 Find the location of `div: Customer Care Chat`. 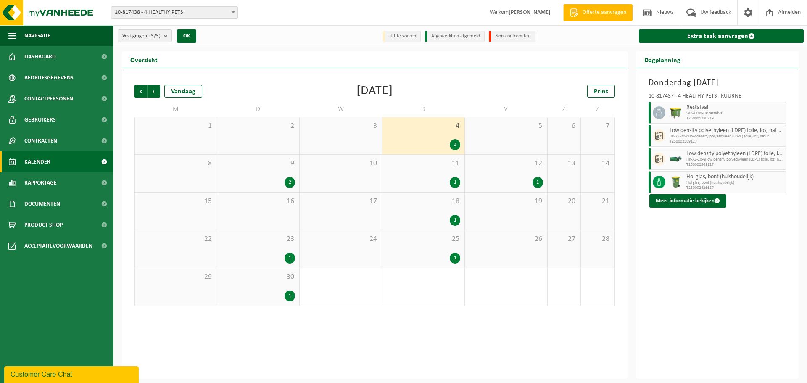

div: Customer Care Chat is located at coordinates (67, 10).